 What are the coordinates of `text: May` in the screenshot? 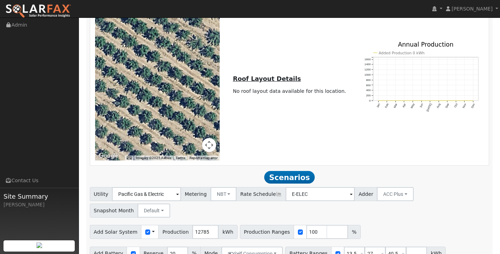 It's located at (413, 106).